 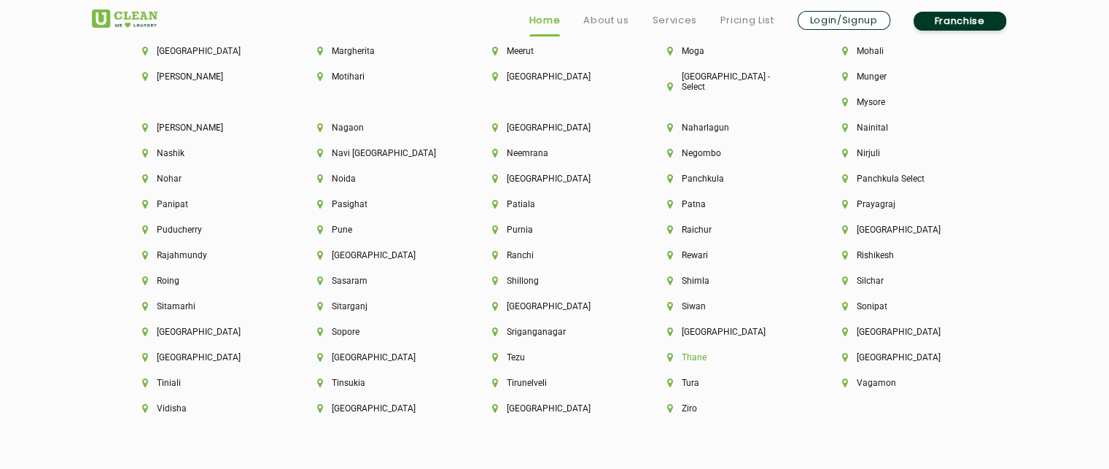 What do you see at coordinates (380, 383) in the screenshot?
I see `li: Tinsukia` at bounding box center [380, 383].